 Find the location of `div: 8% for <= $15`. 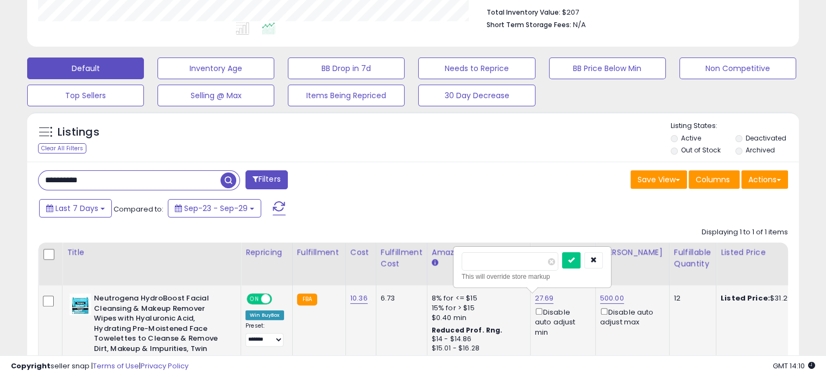

div: 8% for <= $15 is located at coordinates (477, 299).